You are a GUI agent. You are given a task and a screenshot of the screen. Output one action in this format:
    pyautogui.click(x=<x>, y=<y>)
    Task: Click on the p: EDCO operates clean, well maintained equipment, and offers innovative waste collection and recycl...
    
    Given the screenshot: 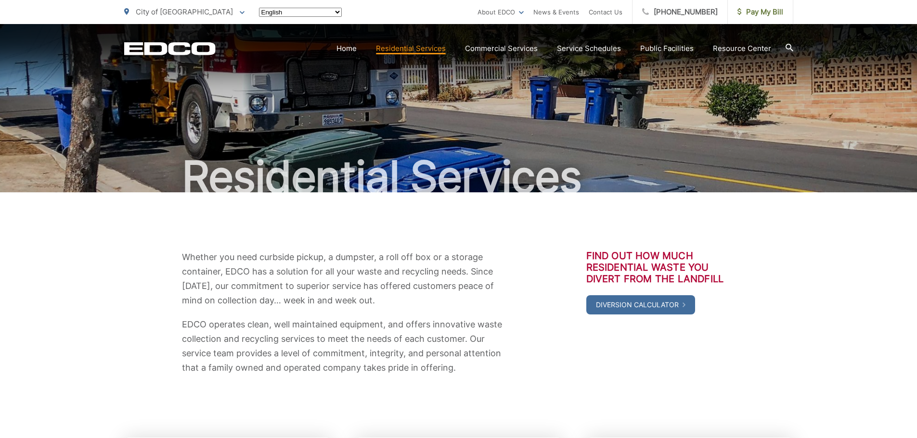 What is the action you would take?
    pyautogui.click(x=343, y=346)
    